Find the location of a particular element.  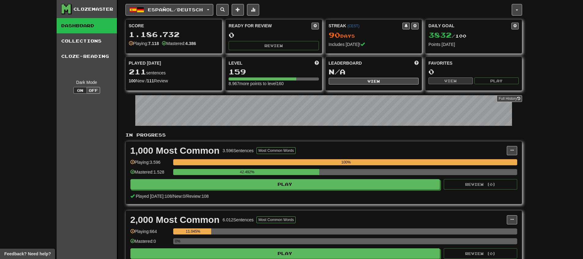

a: Full History is located at coordinates (509, 98).